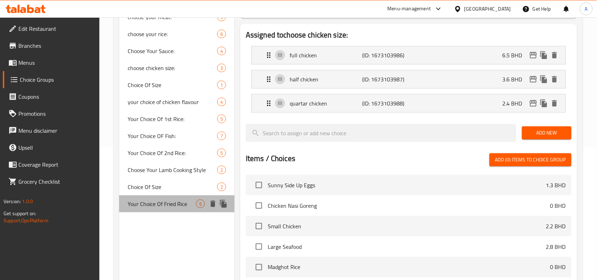 The height and width of the screenshot is (280, 597). What do you see at coordinates (586, 9) in the screenshot?
I see `span: A` at bounding box center [586, 9].